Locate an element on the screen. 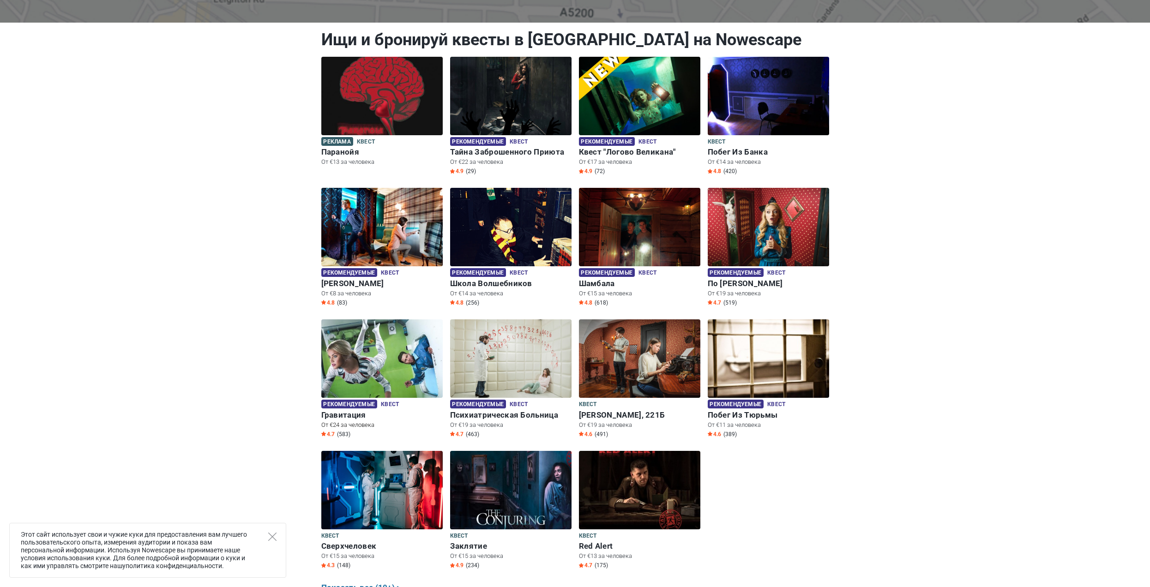  span: (83) is located at coordinates (342, 303).